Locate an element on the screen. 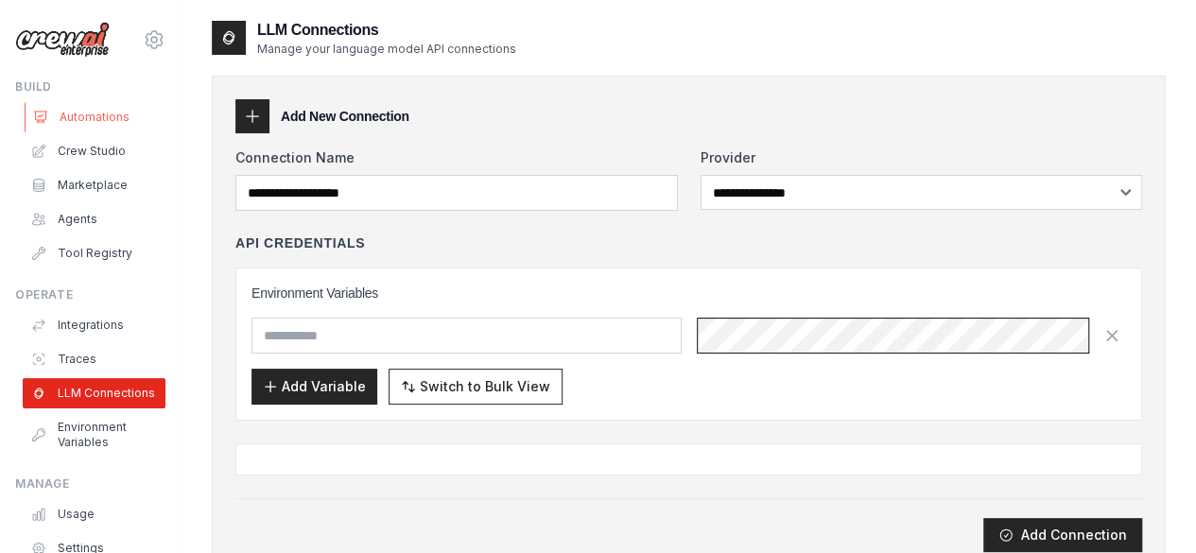 Image resolution: width=1196 pixels, height=553 pixels. h2: LLM Connections is located at coordinates (387, 30).